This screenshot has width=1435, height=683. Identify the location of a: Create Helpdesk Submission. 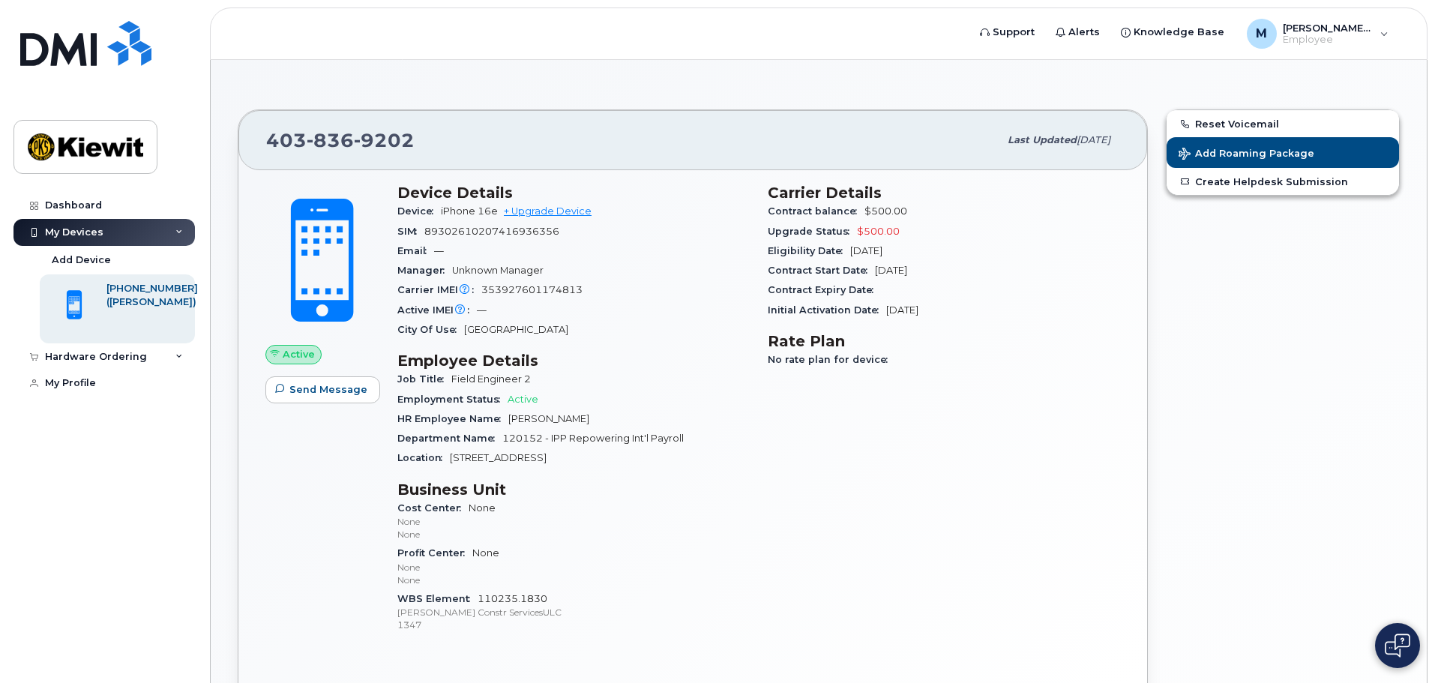
(1283, 181).